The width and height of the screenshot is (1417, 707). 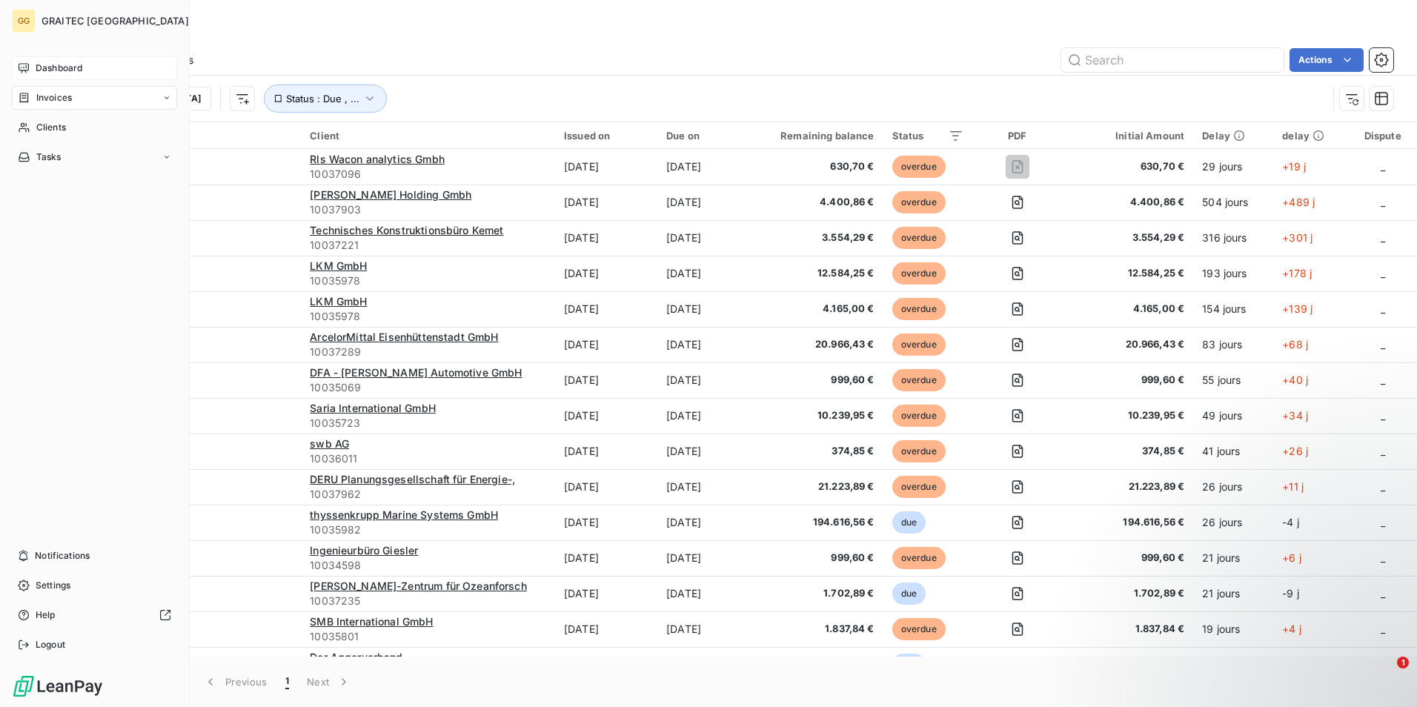 What do you see at coordinates (94, 585) in the screenshot?
I see `a: Settings` at bounding box center [94, 585].